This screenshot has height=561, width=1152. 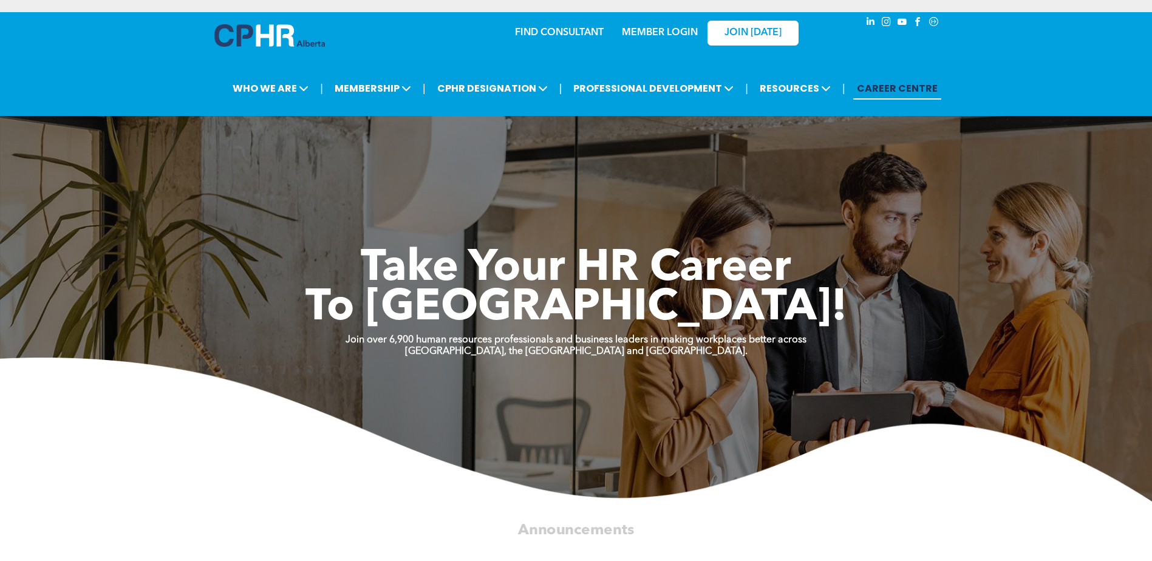 I want to click on a: Social network, so click(x=934, y=23).